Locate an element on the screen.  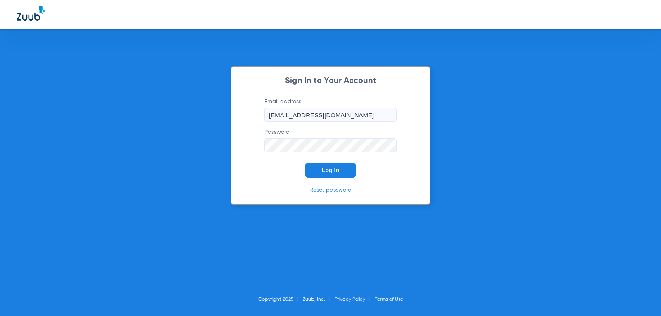
h2: Sign In to Your Account is located at coordinates (330, 81).